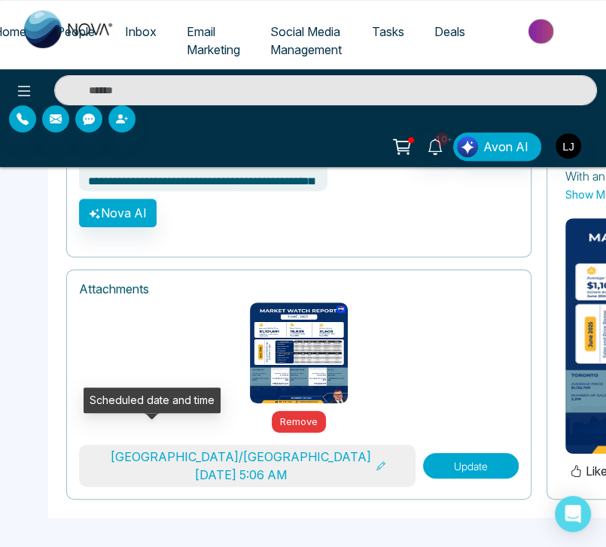 This screenshot has width=606, height=547. Describe the element at coordinates (213, 41) in the screenshot. I see `a: Email Marketing` at that location.